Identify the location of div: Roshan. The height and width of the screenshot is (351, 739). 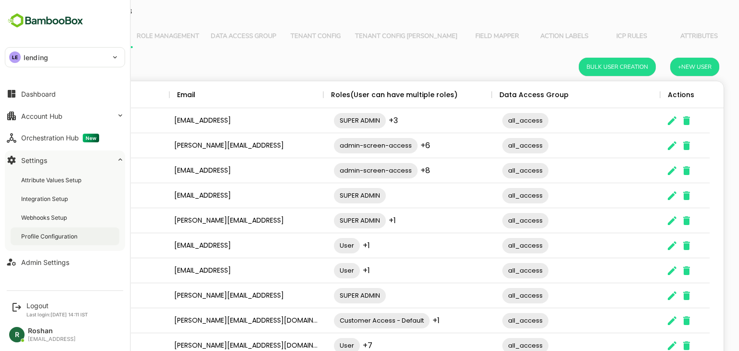
(51, 331).